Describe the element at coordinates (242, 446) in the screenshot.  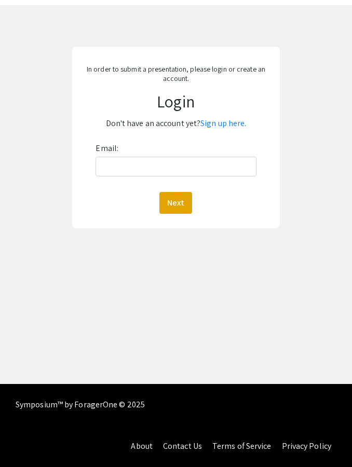
I see `a: Terms of Service` at that location.